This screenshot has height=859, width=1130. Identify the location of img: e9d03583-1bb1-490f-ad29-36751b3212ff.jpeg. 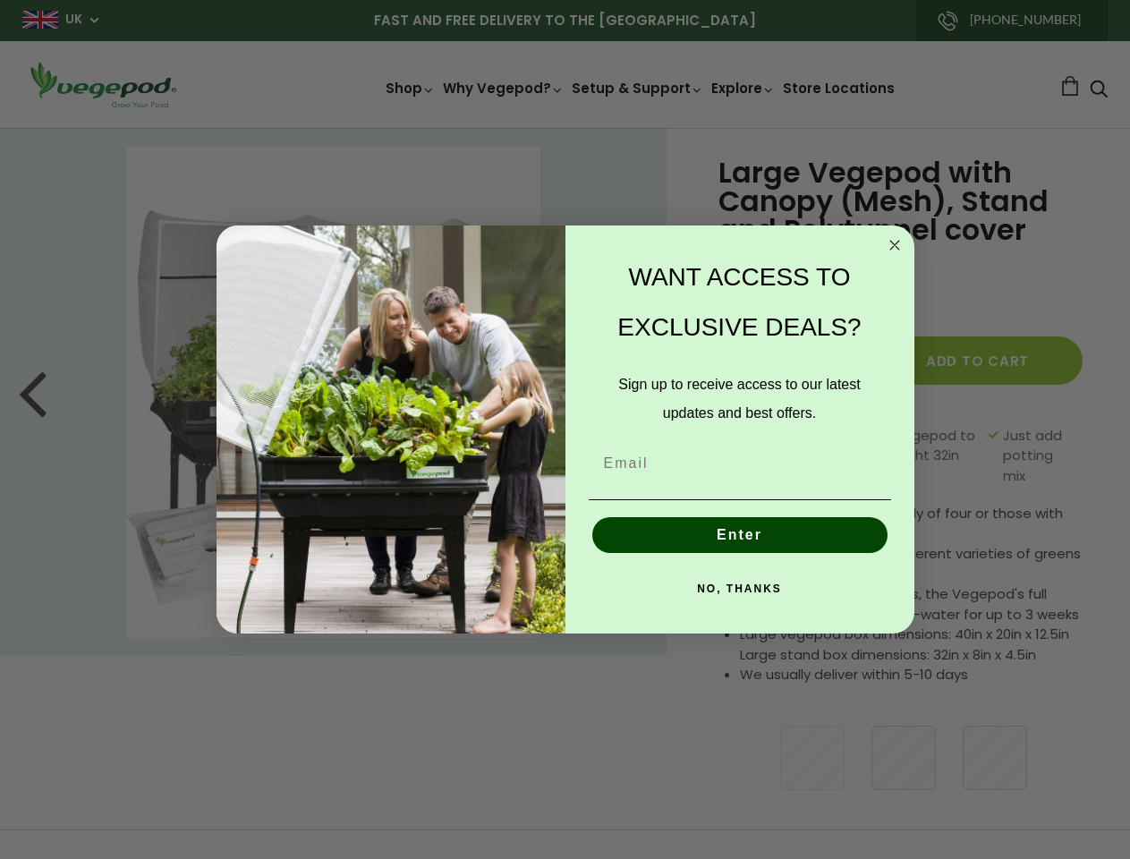
(391, 429).